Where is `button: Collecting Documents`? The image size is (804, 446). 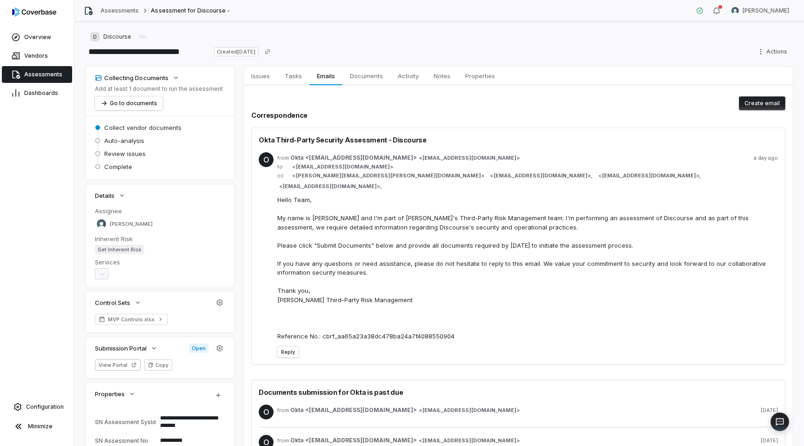 button: Collecting Documents is located at coordinates (137, 78).